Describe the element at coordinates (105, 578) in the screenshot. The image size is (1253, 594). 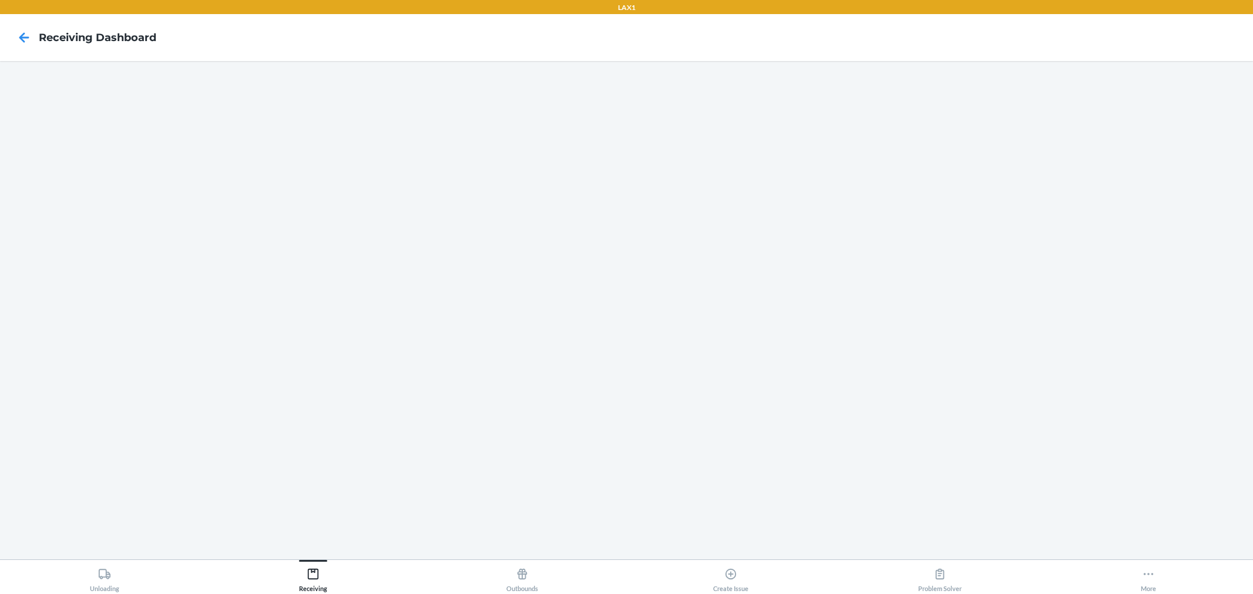
I see `div: Unloading` at that location.